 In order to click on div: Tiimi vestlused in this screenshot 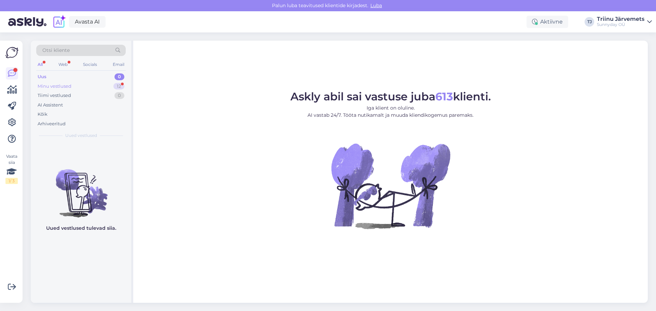, I will do `click(54, 96)`.